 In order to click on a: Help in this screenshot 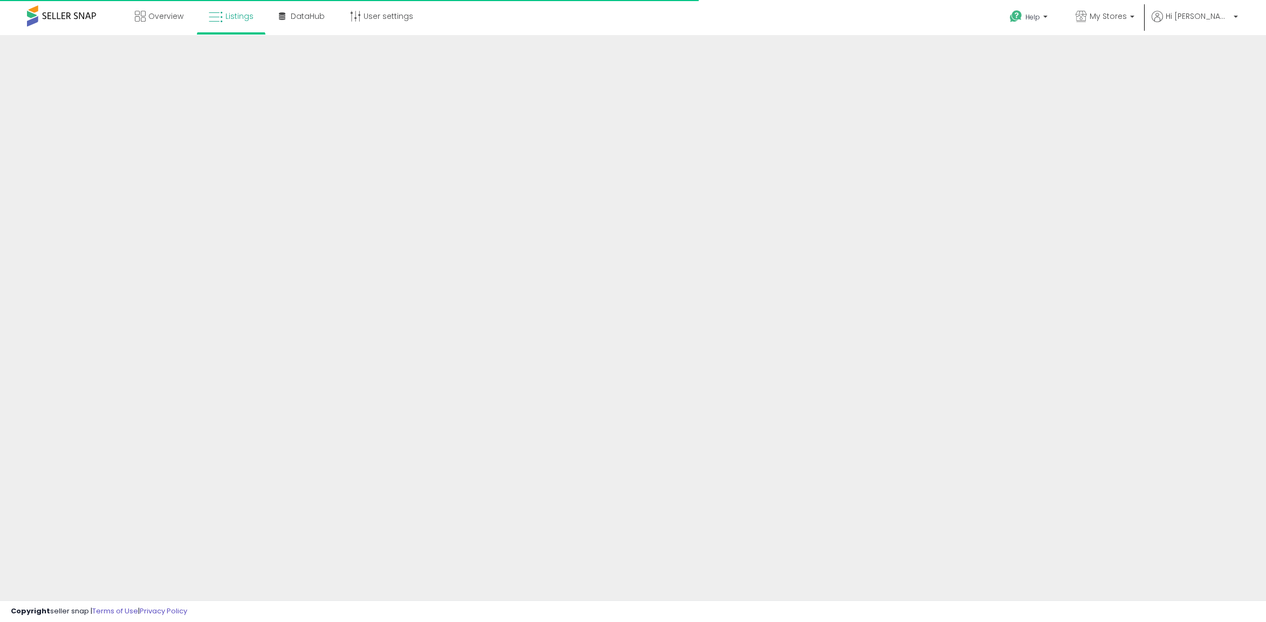, I will do `click(1030, 18)`.